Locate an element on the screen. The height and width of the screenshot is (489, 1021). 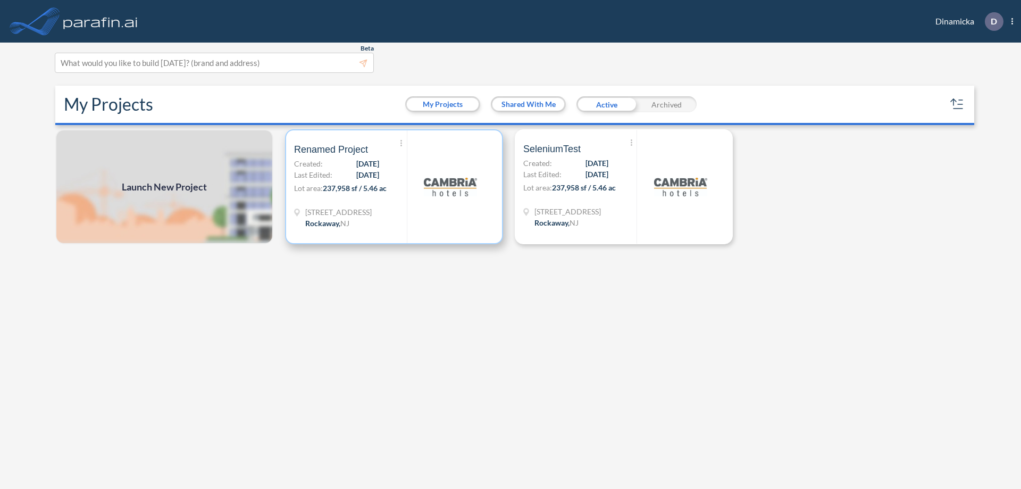
button: sort is located at coordinates (957, 104).